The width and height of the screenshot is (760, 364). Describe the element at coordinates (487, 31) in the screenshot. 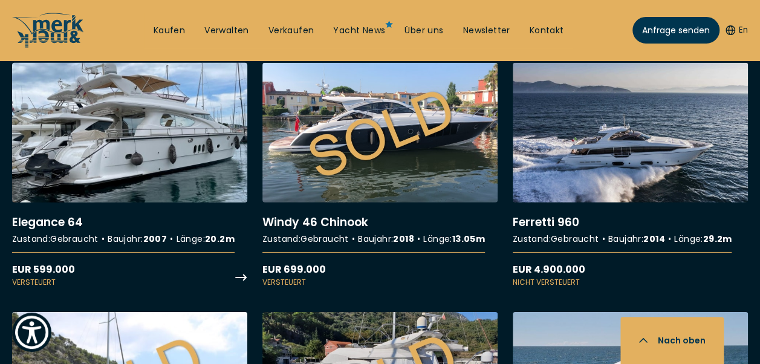

I see `a: Newsletter` at that location.